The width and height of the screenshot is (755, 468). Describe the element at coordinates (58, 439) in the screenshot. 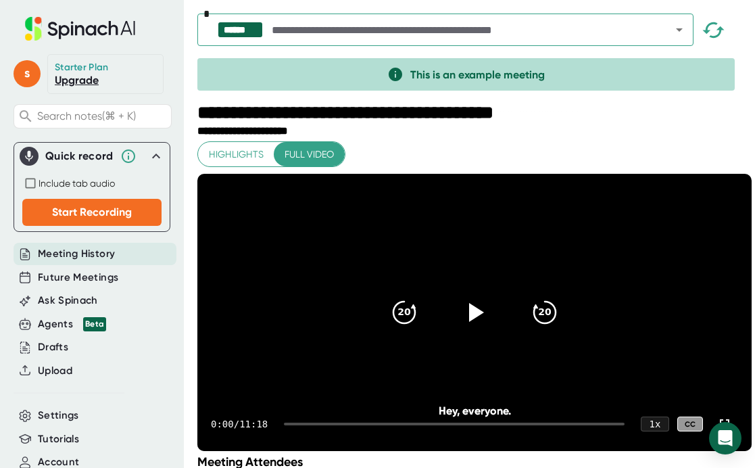

I see `span: Tutorials` at that location.